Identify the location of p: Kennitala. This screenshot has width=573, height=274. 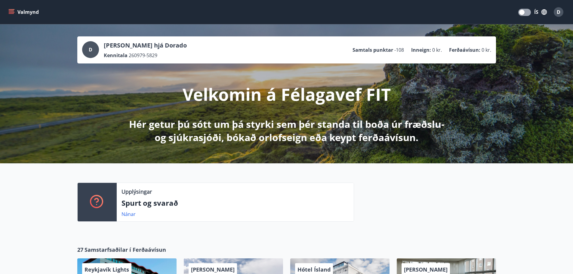
(115, 55).